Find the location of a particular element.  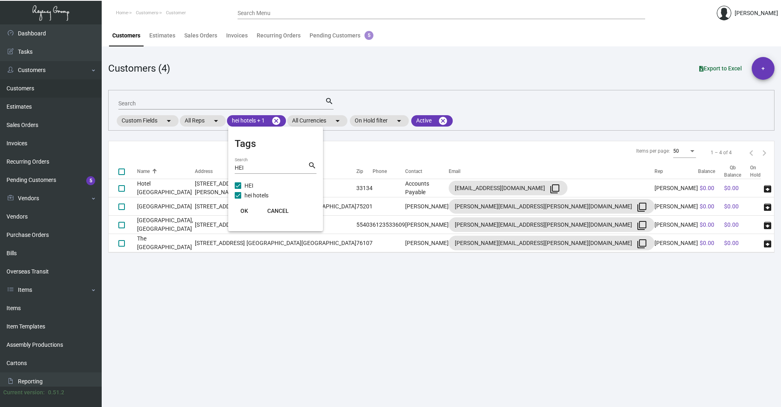

button: CANCEL is located at coordinates (278, 211).